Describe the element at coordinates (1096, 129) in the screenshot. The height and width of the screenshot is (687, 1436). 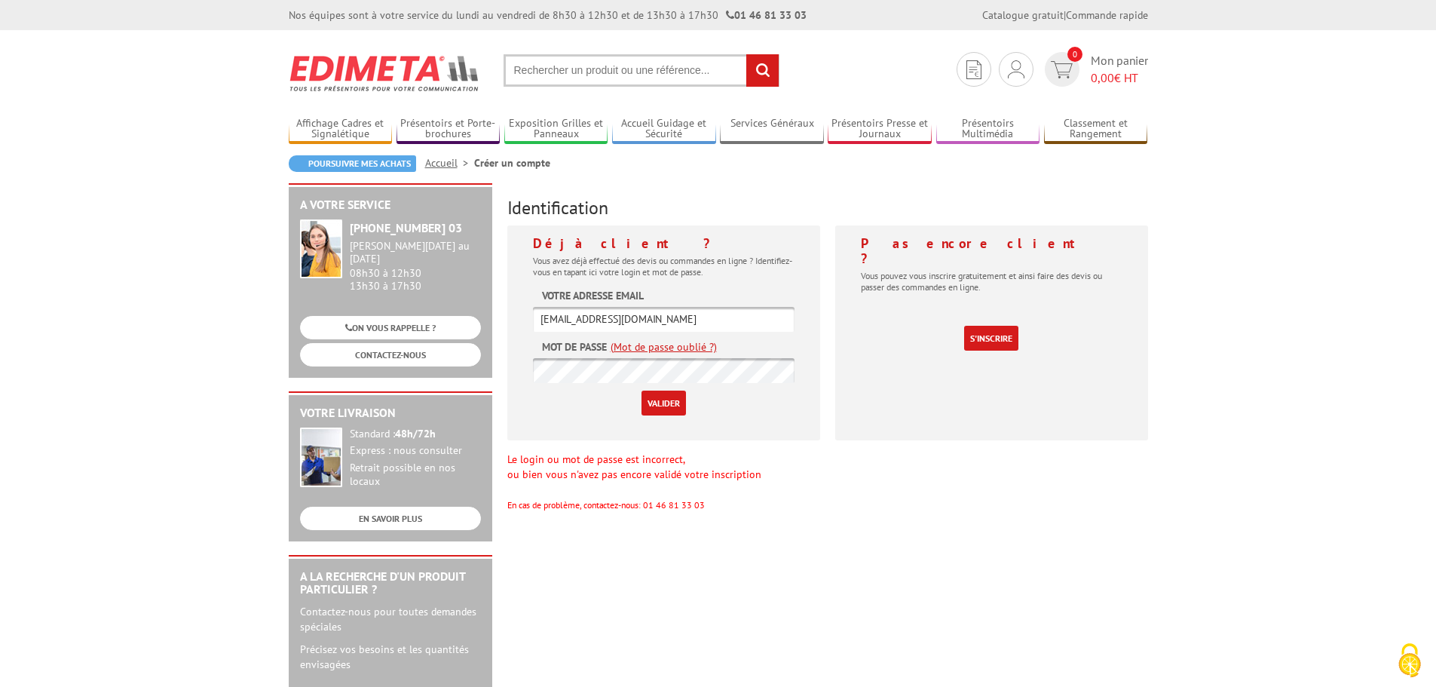
I see `a: Classement et Rangement` at that location.